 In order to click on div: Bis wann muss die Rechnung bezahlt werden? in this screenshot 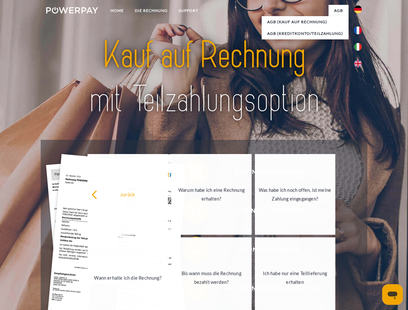, I will do `click(211, 278)`.